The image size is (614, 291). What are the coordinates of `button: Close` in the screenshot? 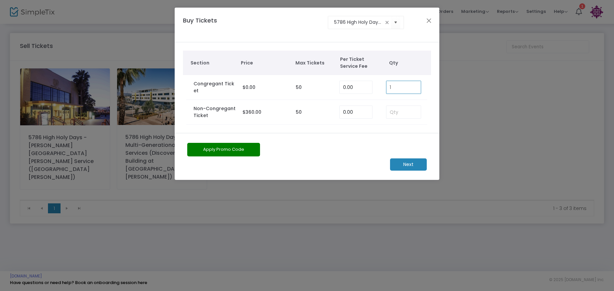 It's located at (429, 21).